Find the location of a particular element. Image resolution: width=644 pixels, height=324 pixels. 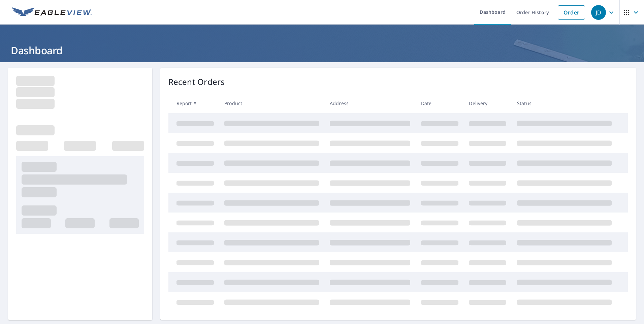

p: Recent Orders is located at coordinates (197, 82).